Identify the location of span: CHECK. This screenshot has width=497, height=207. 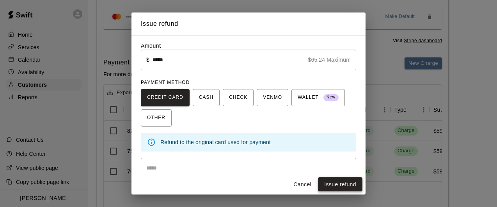
(238, 97).